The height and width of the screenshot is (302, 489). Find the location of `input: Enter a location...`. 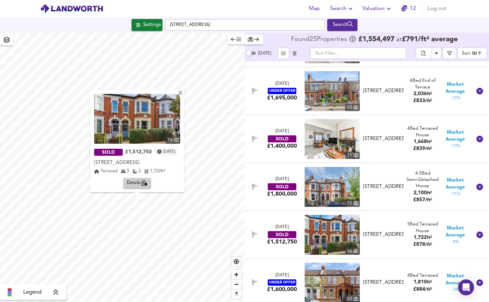

input: Enter a location... is located at coordinates (245, 25).